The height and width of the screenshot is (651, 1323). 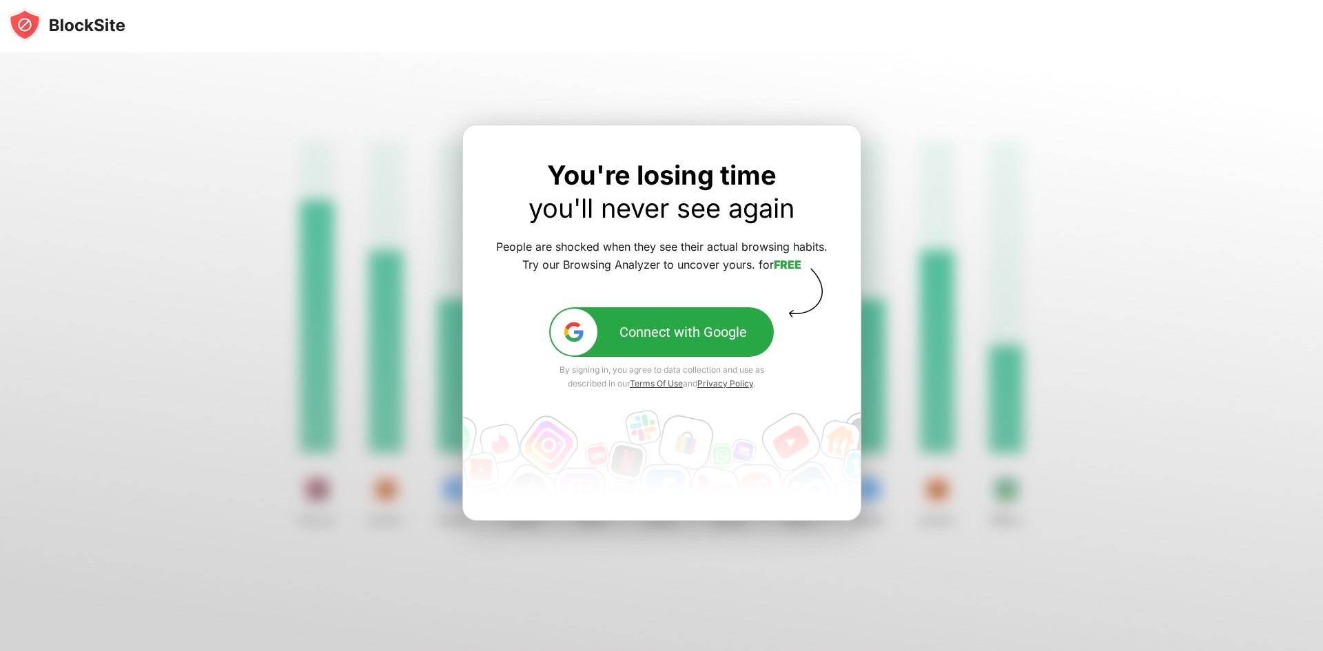 I want to click on img: vector-arrow-block.svg, so click(x=805, y=293).